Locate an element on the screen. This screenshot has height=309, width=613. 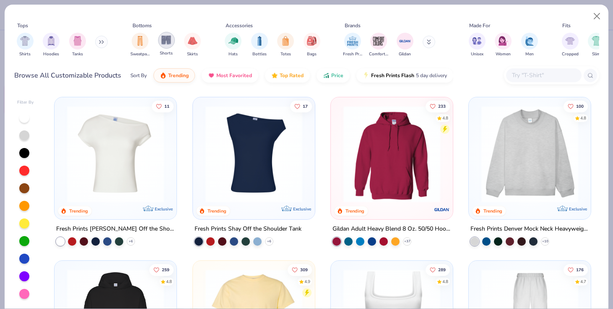
div: filter for Hoodies is located at coordinates (51, 45).